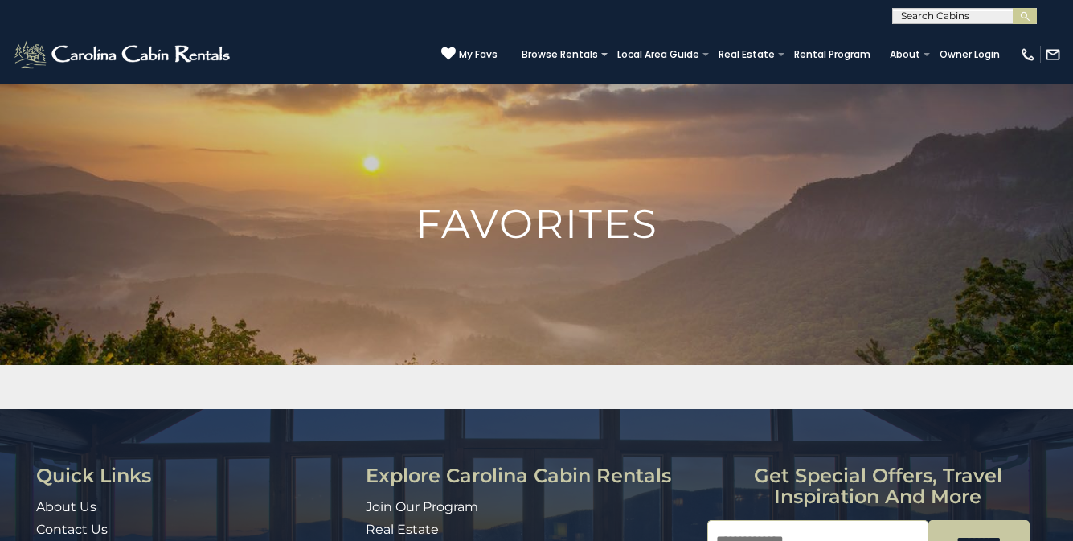 The image size is (1073, 541). I want to click on a: Local Area Guide, so click(658, 55).